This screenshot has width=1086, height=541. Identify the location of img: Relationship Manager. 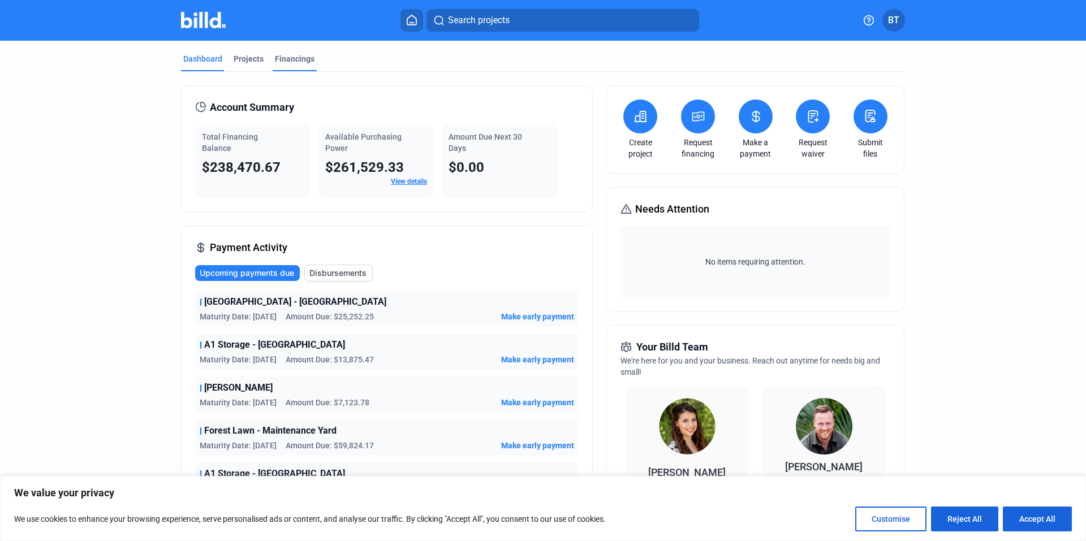
(687, 426).